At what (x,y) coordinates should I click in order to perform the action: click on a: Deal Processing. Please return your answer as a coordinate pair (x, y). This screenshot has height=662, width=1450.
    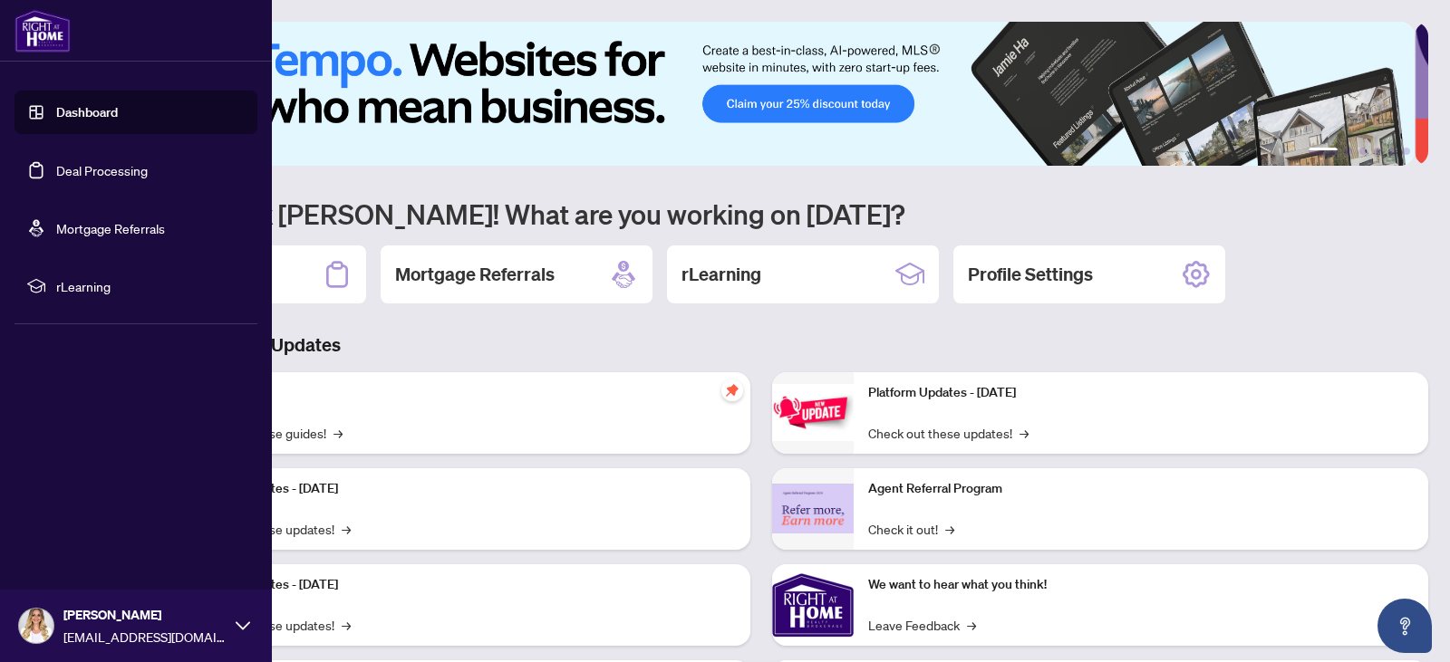
    Looking at the image, I should click on (101, 170).